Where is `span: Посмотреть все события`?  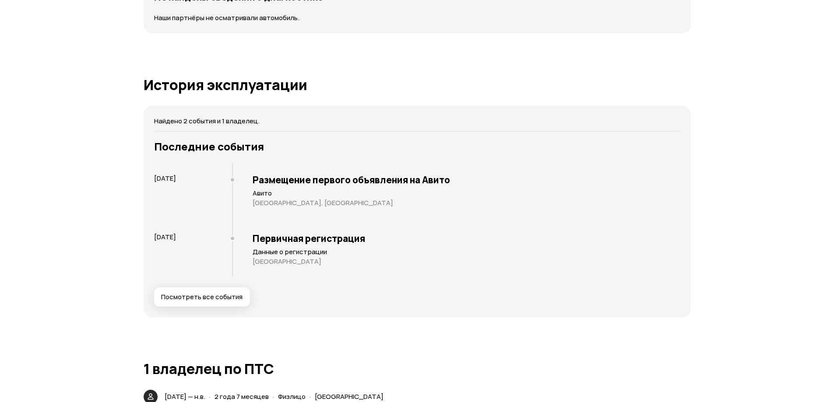 span: Посмотреть все события is located at coordinates (202, 297).